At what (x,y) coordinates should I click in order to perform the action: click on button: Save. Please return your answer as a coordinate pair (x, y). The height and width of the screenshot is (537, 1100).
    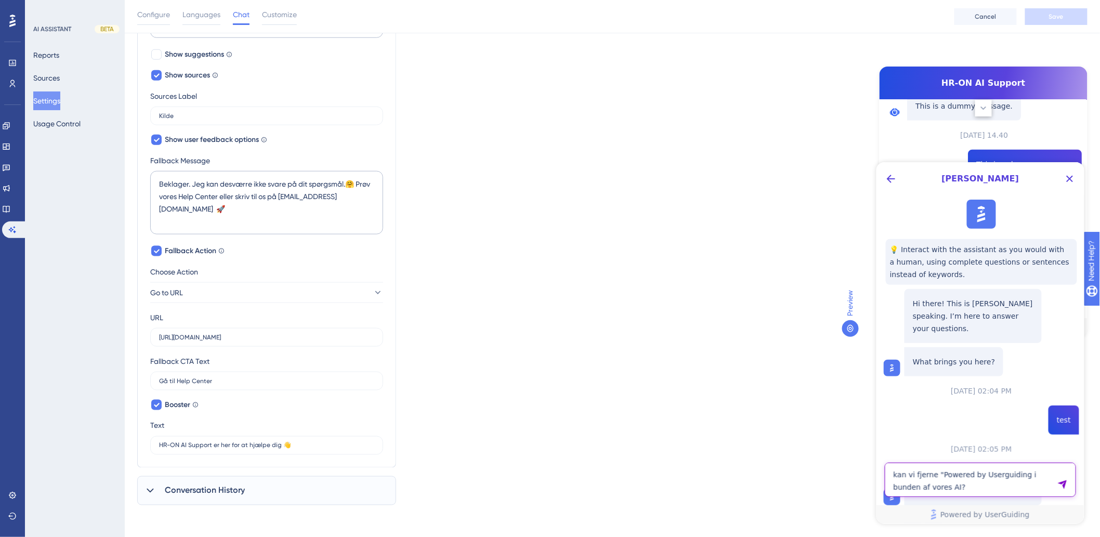
    Looking at the image, I should click on (1057, 17).